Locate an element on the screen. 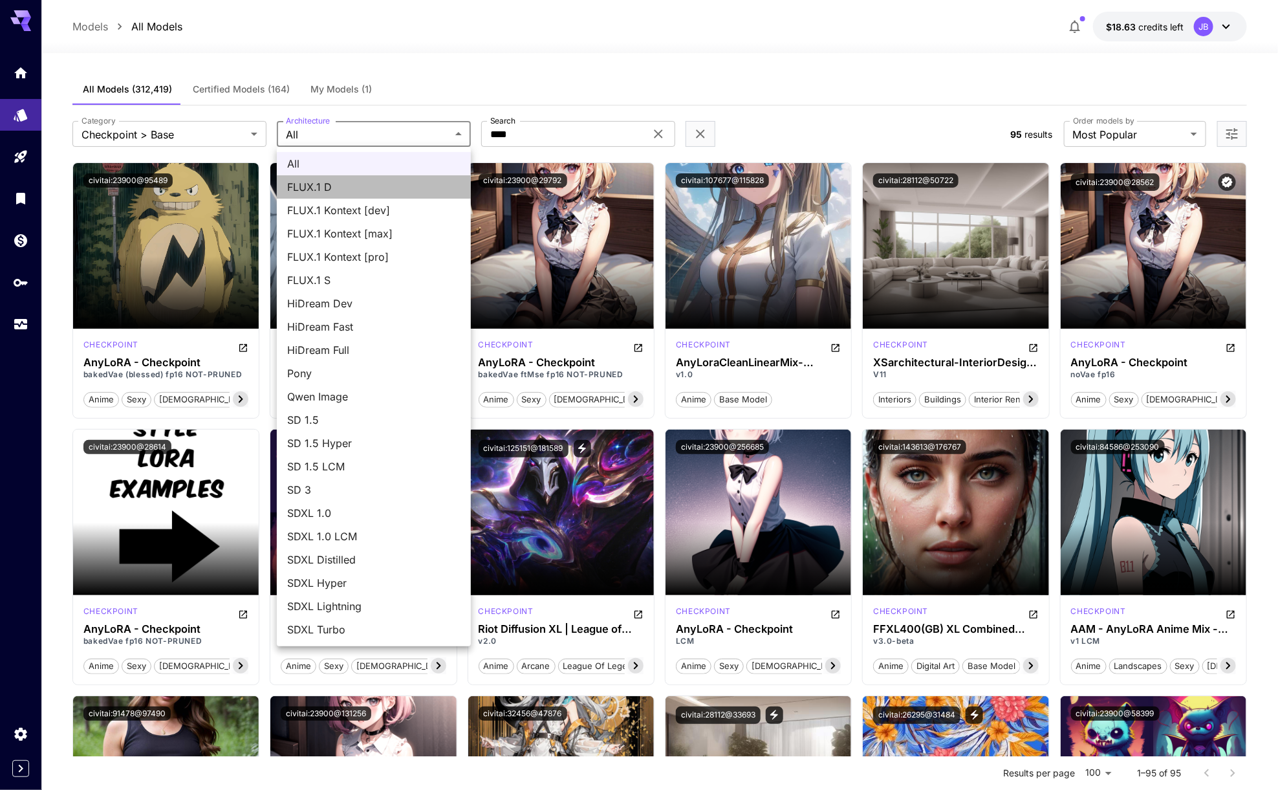 The height and width of the screenshot is (790, 1278). span: SDXL Turbo is located at coordinates (374, 629).